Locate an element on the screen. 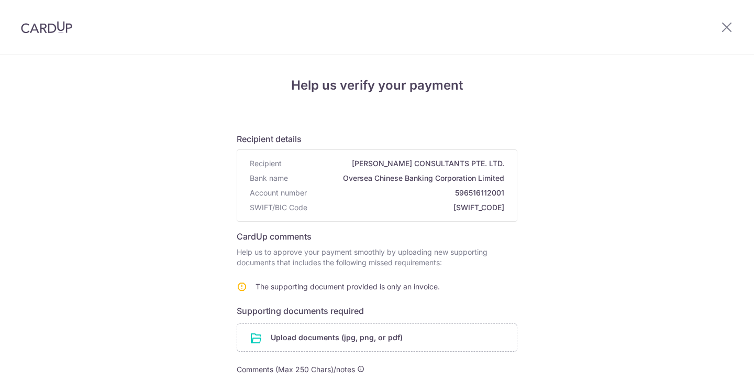 The height and width of the screenshot is (379, 754). span: Bank name is located at coordinates (269, 178).